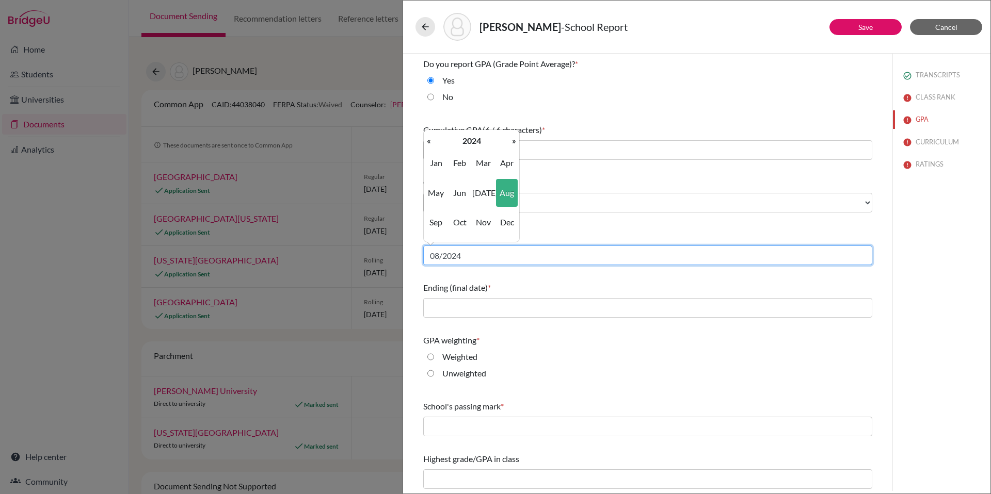 The width and height of the screenshot is (991, 494). What do you see at coordinates (941, 97) in the screenshot?
I see `button: CLASS RANK` at bounding box center [941, 97].